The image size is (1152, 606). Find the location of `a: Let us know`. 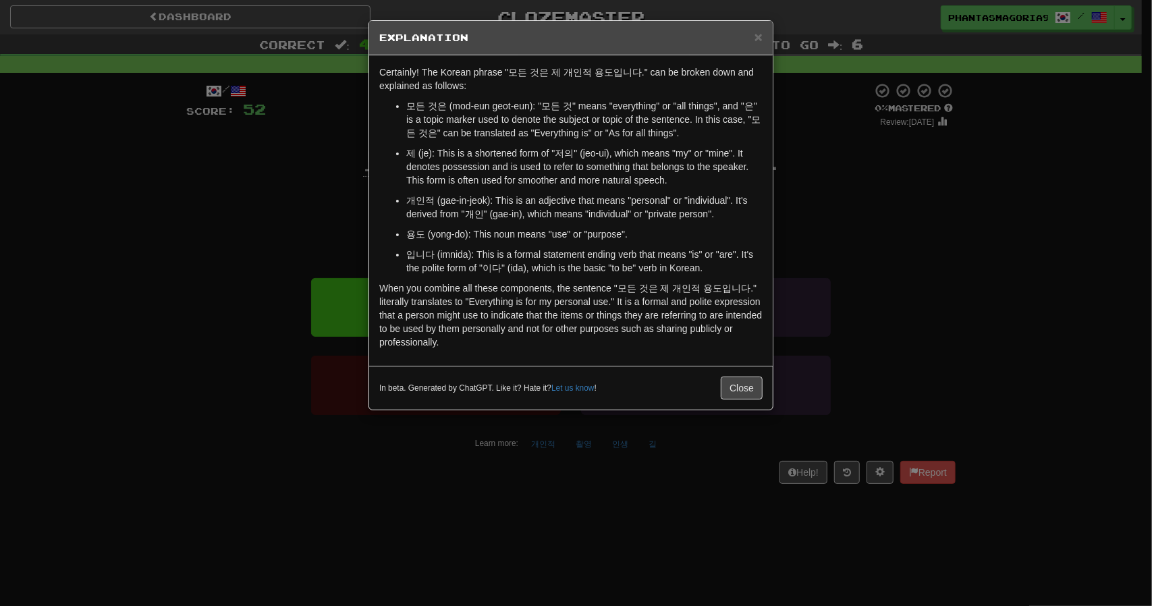

a: Let us know is located at coordinates (572, 388).